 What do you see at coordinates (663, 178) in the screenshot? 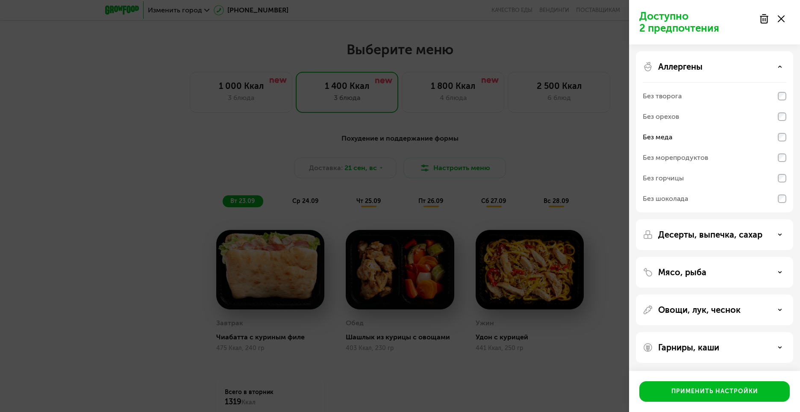
I see `div: Без горчицы` at bounding box center [663, 178].